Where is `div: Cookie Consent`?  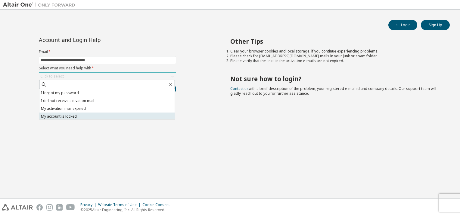 div: Cookie Consent is located at coordinates (158, 204).